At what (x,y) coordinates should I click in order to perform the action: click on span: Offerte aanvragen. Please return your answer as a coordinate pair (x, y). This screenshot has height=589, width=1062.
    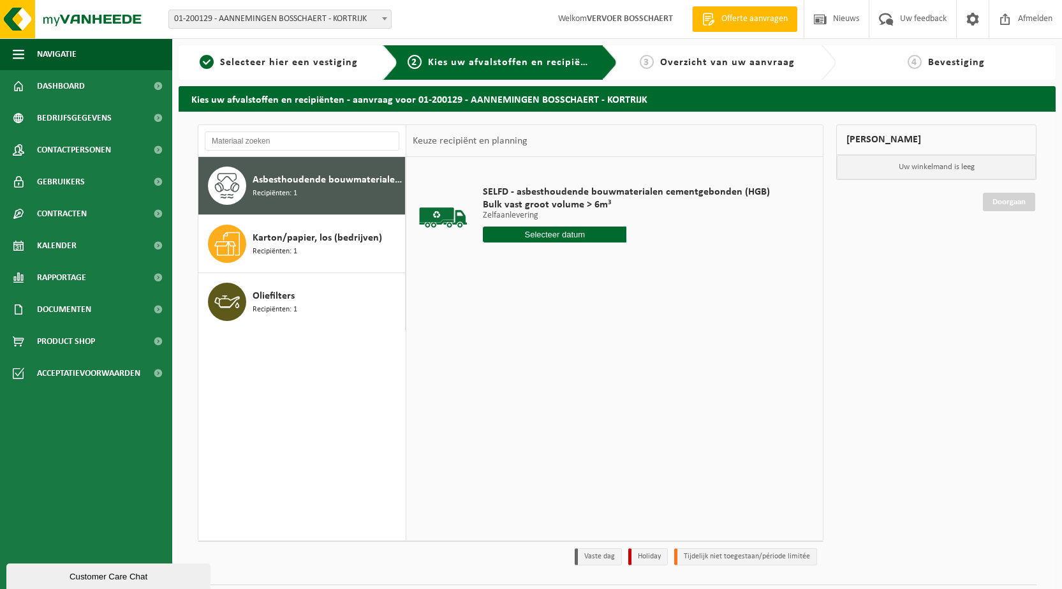
    Looking at the image, I should click on (755, 19).